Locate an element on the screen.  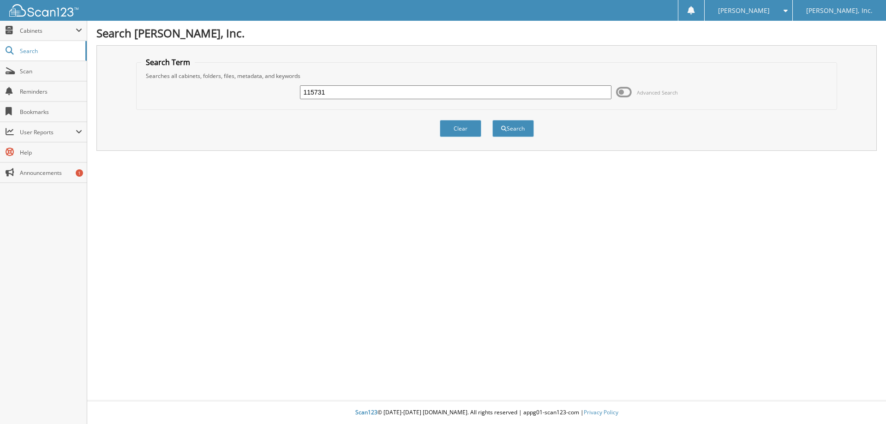
span: Cabinets is located at coordinates (48, 30).